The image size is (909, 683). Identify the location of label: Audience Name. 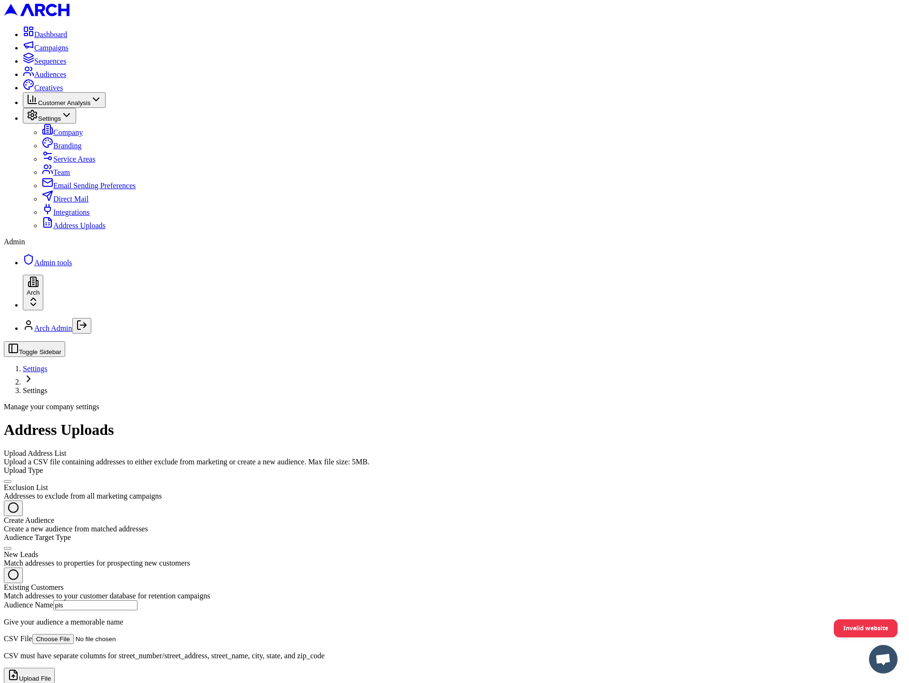
(29, 605).